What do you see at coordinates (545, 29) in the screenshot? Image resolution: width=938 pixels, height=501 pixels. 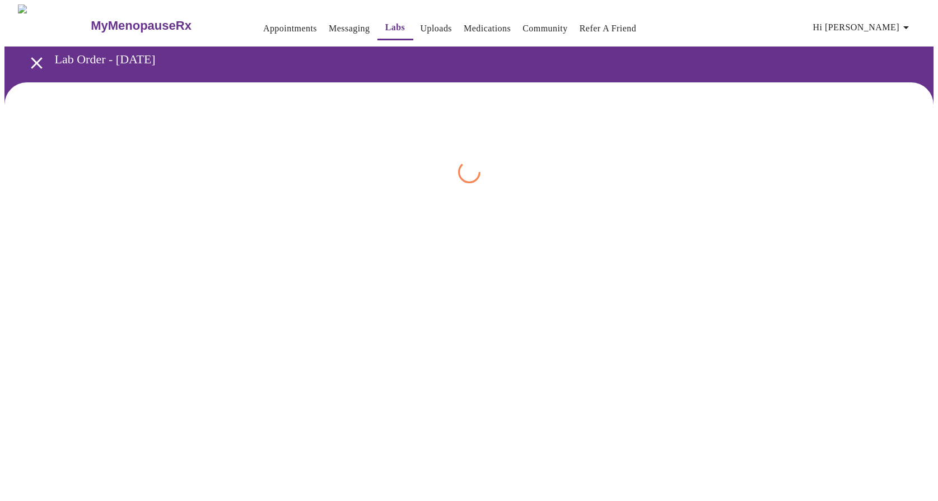 I see `button: Community` at bounding box center [545, 29].